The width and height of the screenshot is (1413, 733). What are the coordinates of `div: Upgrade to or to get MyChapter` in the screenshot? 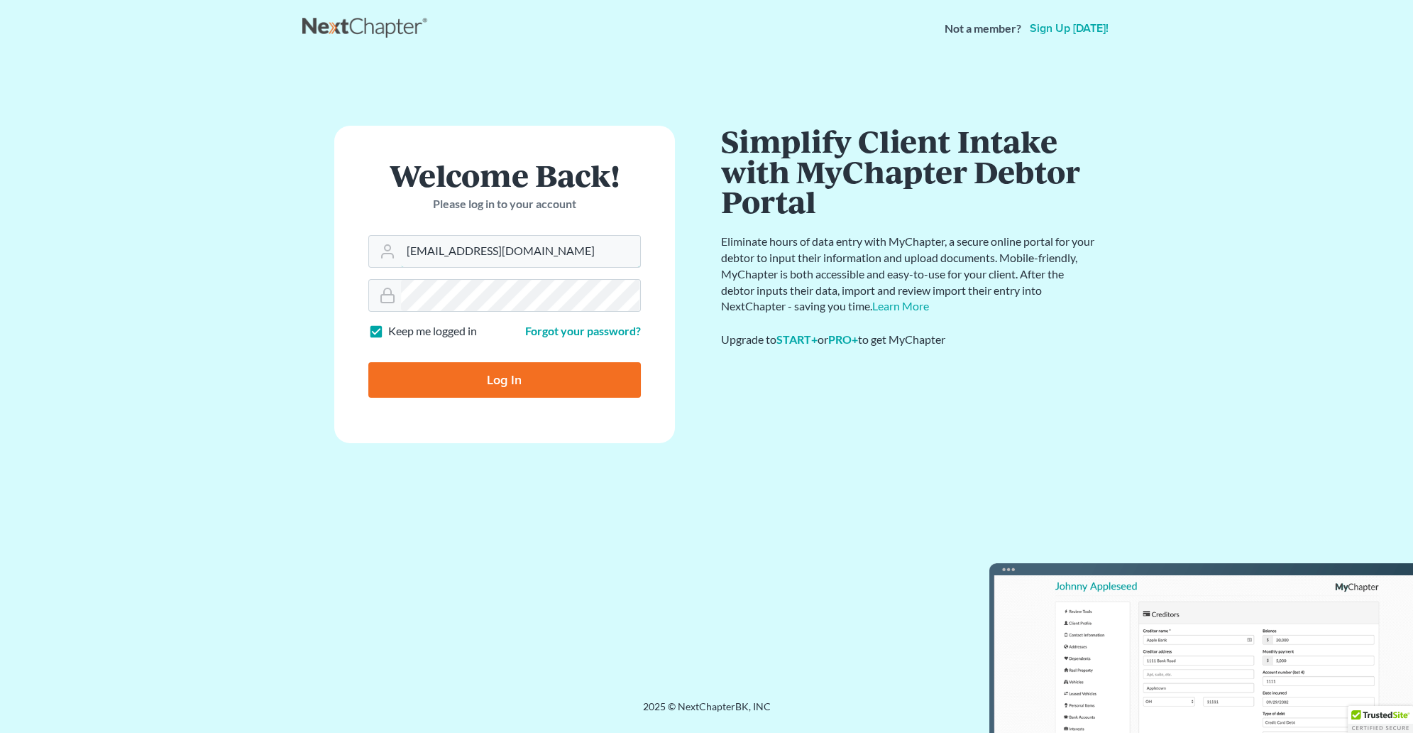 It's located at (909, 339).